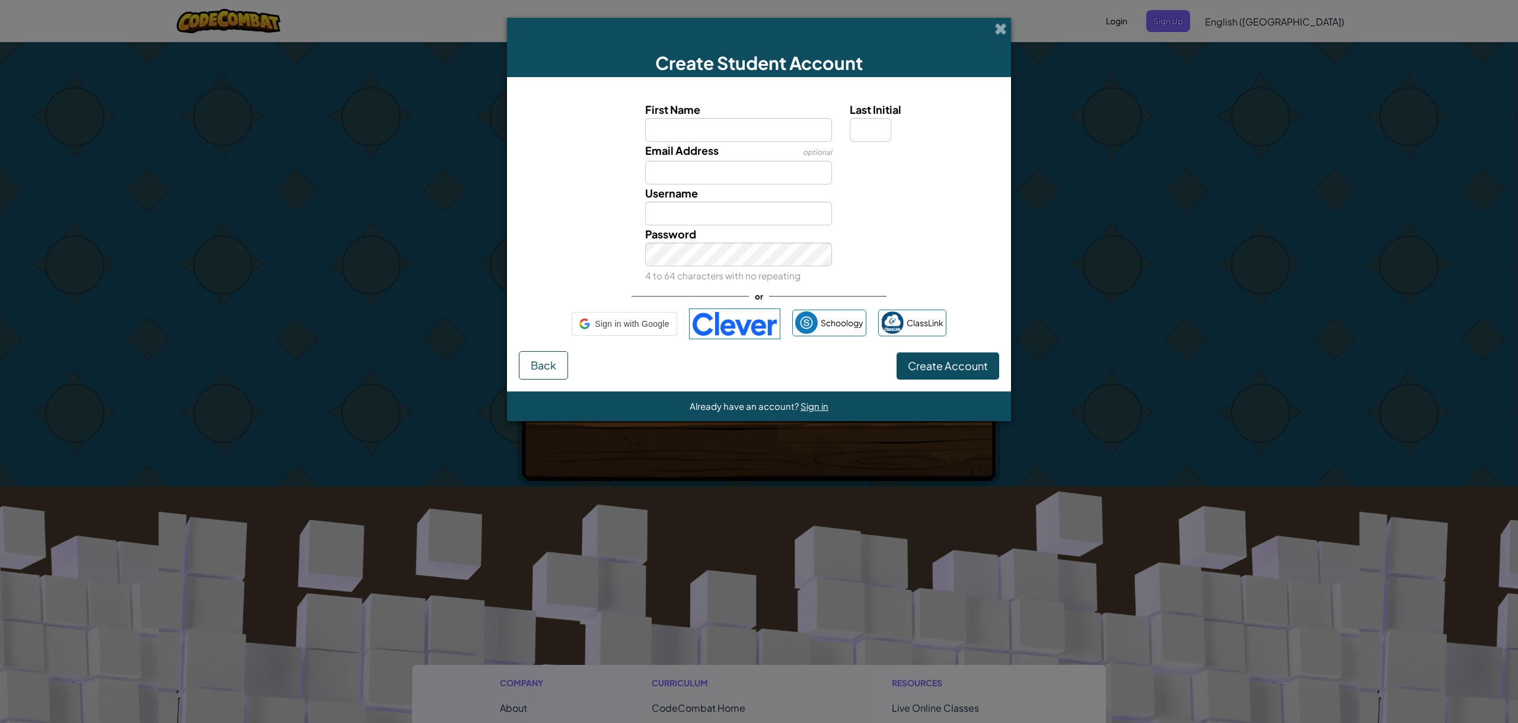 The width and height of the screenshot is (1518, 723). I want to click on span: Sign in, so click(814, 405).